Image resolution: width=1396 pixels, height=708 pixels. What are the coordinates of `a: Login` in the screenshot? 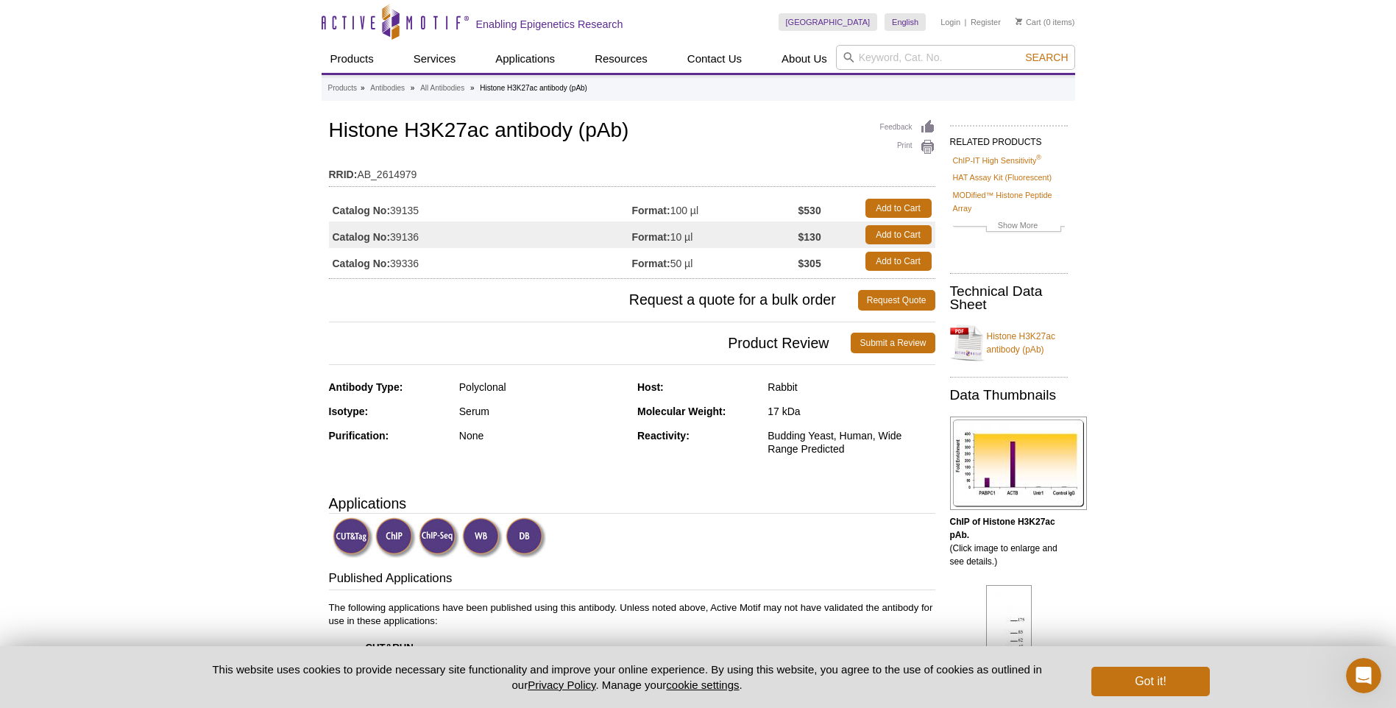 It's located at (950, 22).